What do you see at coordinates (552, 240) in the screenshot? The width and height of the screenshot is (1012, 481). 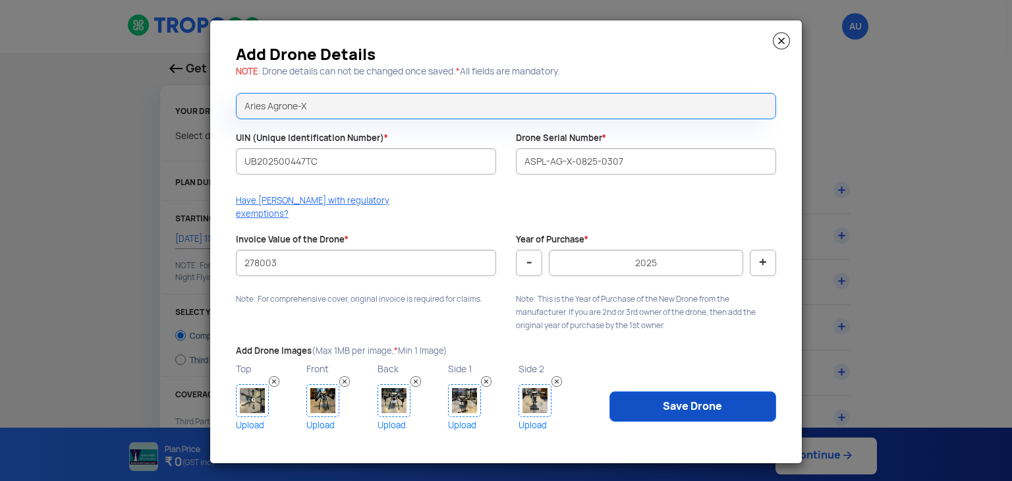 I see `label: Year of Purchase` at bounding box center [552, 240].